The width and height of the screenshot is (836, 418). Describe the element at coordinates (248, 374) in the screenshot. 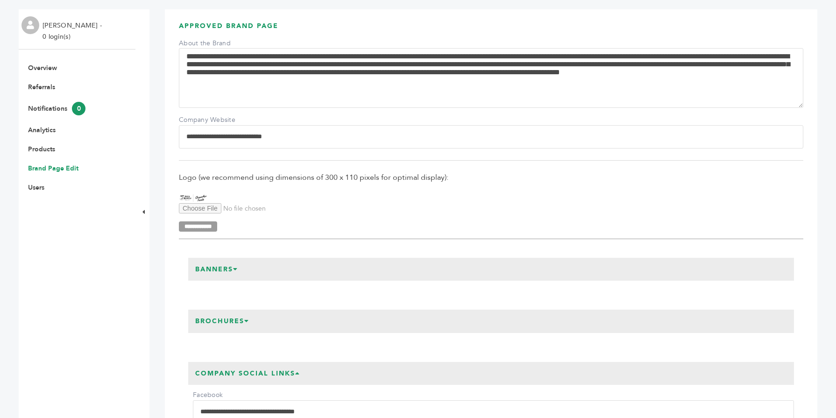

I see `h3: Company Social Links` at that location.